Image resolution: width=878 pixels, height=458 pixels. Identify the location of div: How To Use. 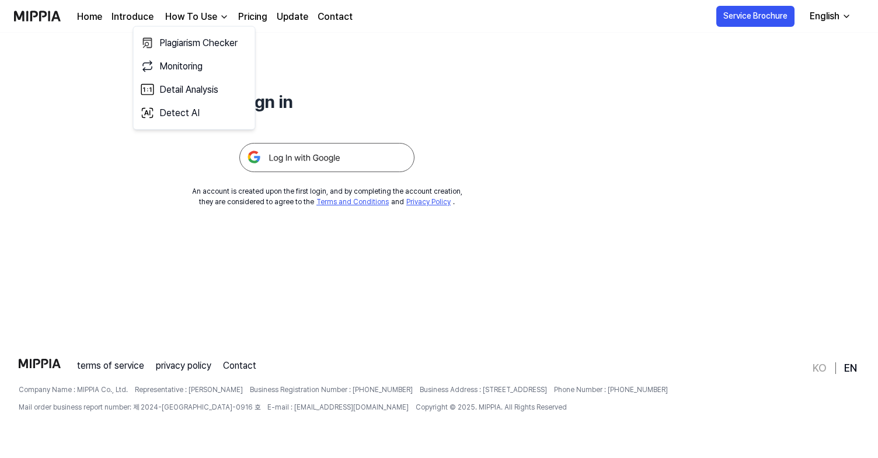
(191, 17).